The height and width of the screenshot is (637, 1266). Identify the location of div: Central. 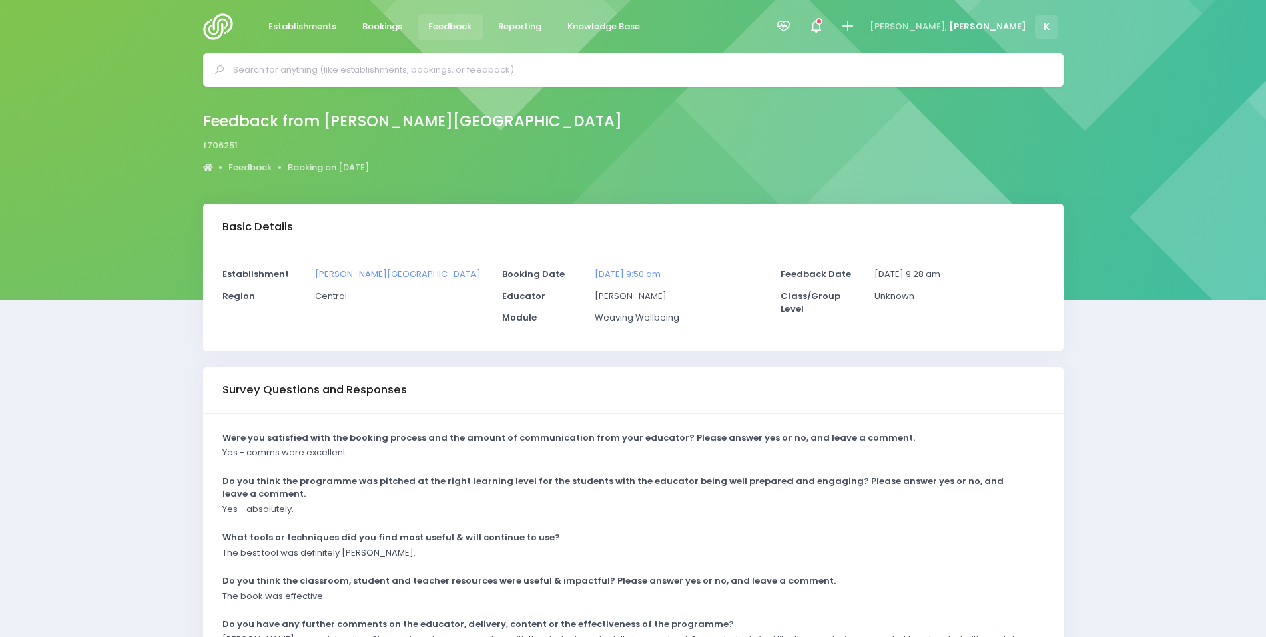
(400, 300).